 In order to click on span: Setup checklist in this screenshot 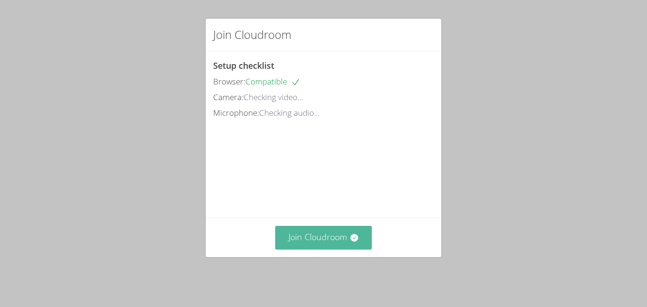, I will do `click(244, 65)`.